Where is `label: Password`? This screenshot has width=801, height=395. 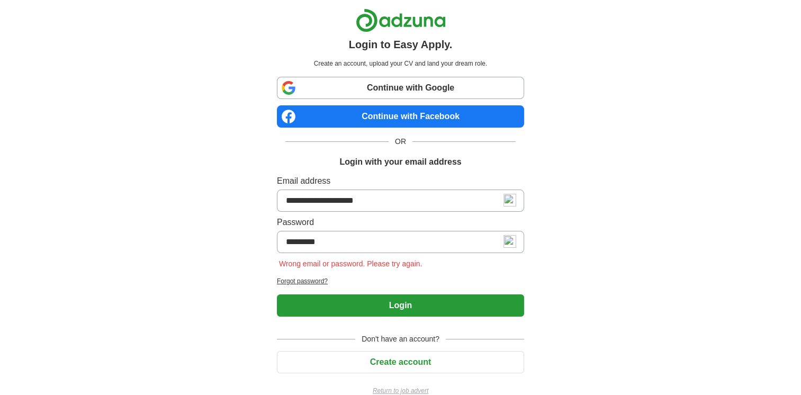 label: Password is located at coordinates (400, 222).